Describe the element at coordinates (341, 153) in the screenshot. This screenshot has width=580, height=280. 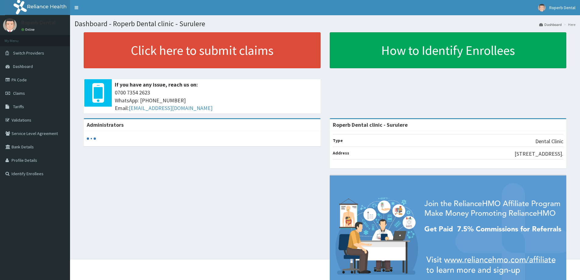
I see `b: Address` at that location.